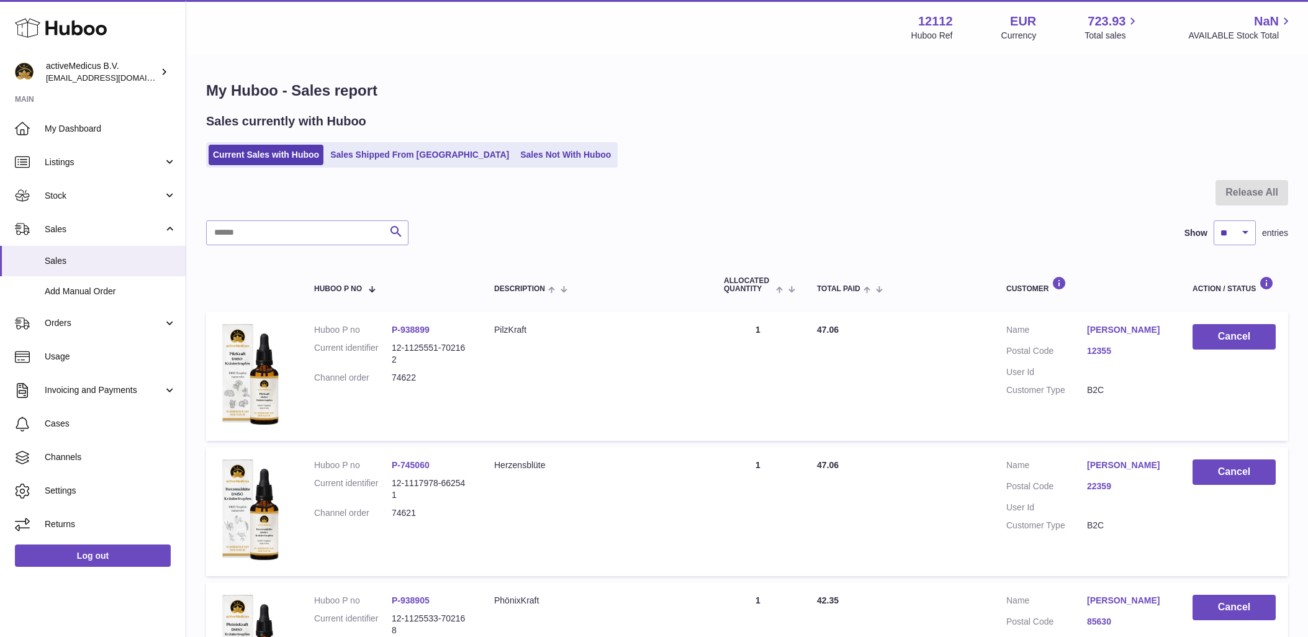 The width and height of the screenshot is (1308, 637). I want to click on a: P-938905, so click(410, 600).